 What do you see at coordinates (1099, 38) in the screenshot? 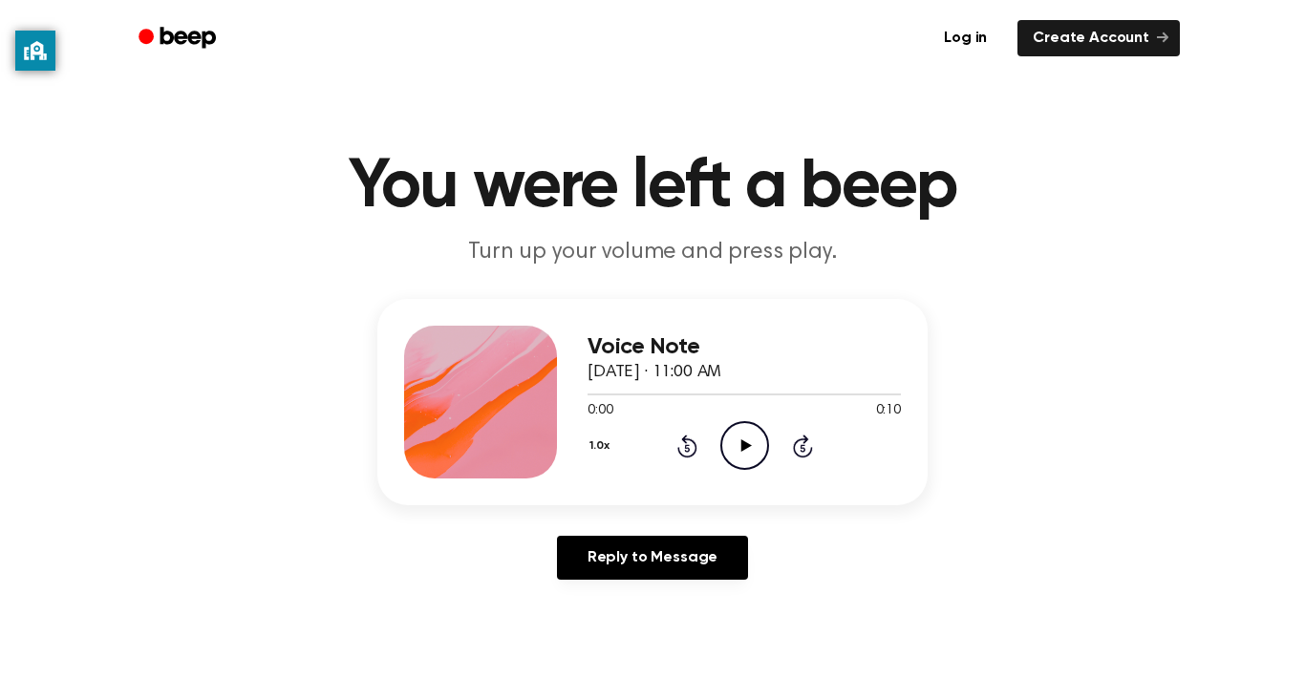
I see `a: Create Account` at bounding box center [1099, 38].